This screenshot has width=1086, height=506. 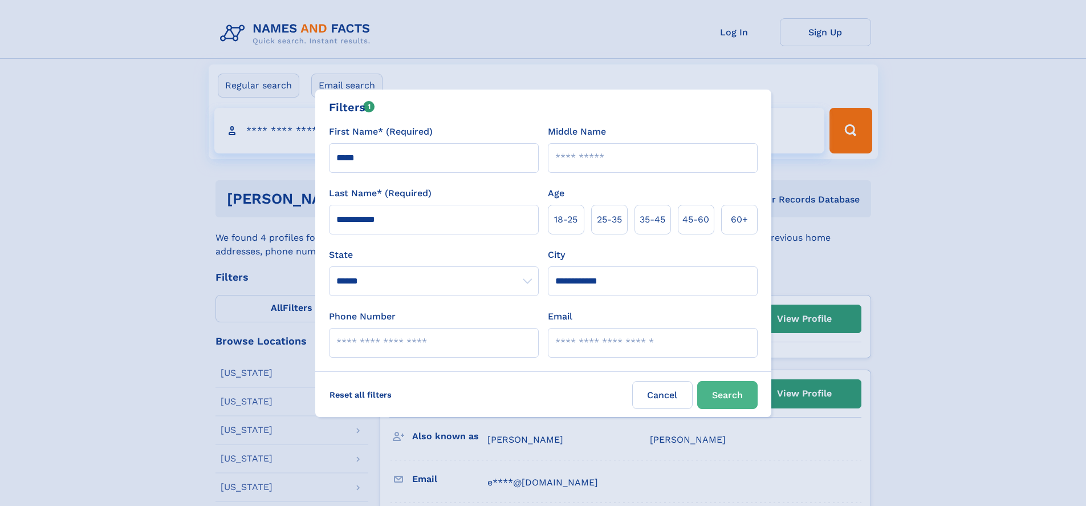 What do you see at coordinates (360, 395) in the screenshot?
I see `label: Reset all filters` at bounding box center [360, 395].